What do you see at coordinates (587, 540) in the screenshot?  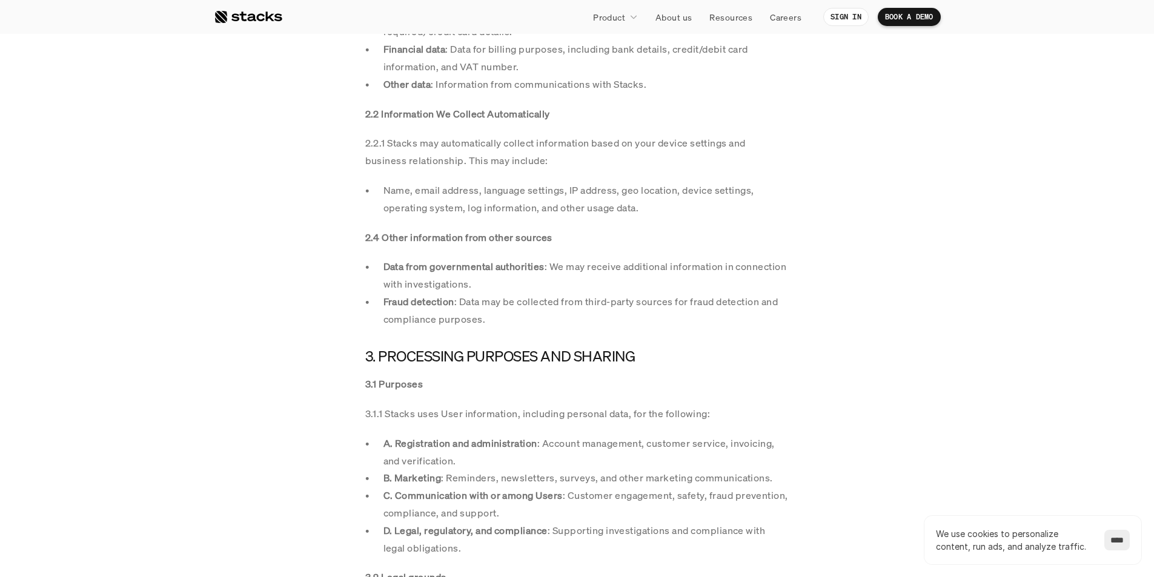 I see `p: : Supporting investigations and compliance with legal obligations.` at bounding box center [587, 540].